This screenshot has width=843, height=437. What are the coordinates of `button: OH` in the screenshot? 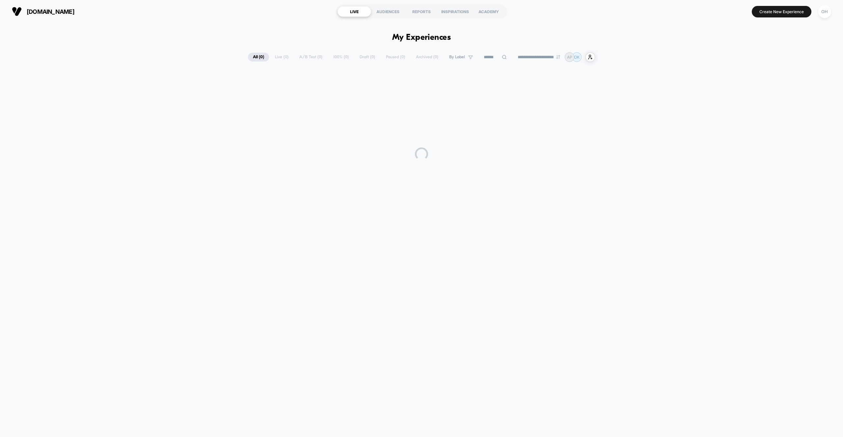 It's located at (825, 12).